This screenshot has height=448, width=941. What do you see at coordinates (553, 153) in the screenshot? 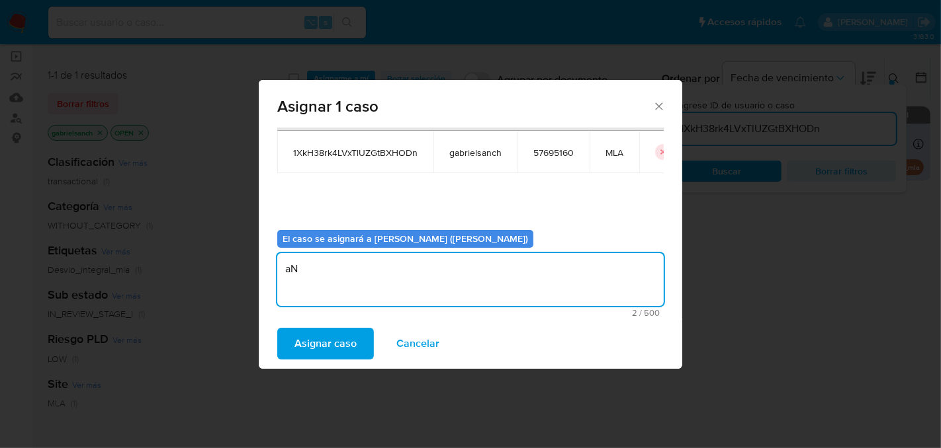
I see `span: 57695160` at bounding box center [553, 153].